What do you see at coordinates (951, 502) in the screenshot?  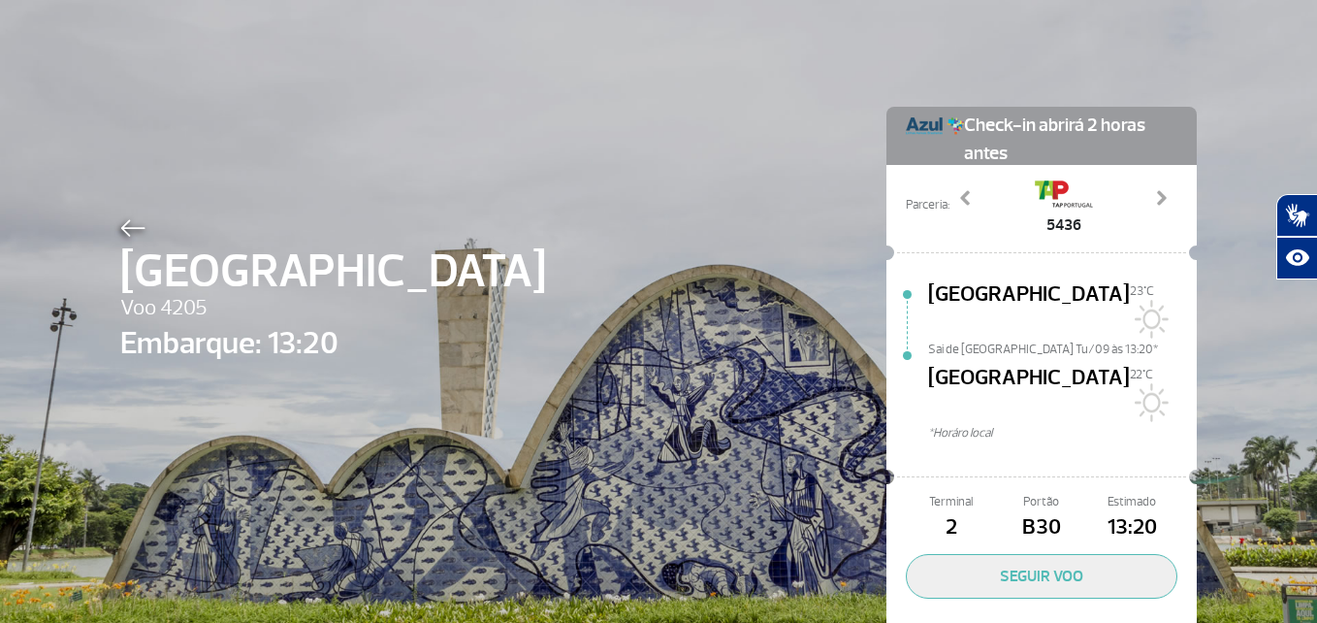 I see `span: Terminal` at bounding box center [951, 502].